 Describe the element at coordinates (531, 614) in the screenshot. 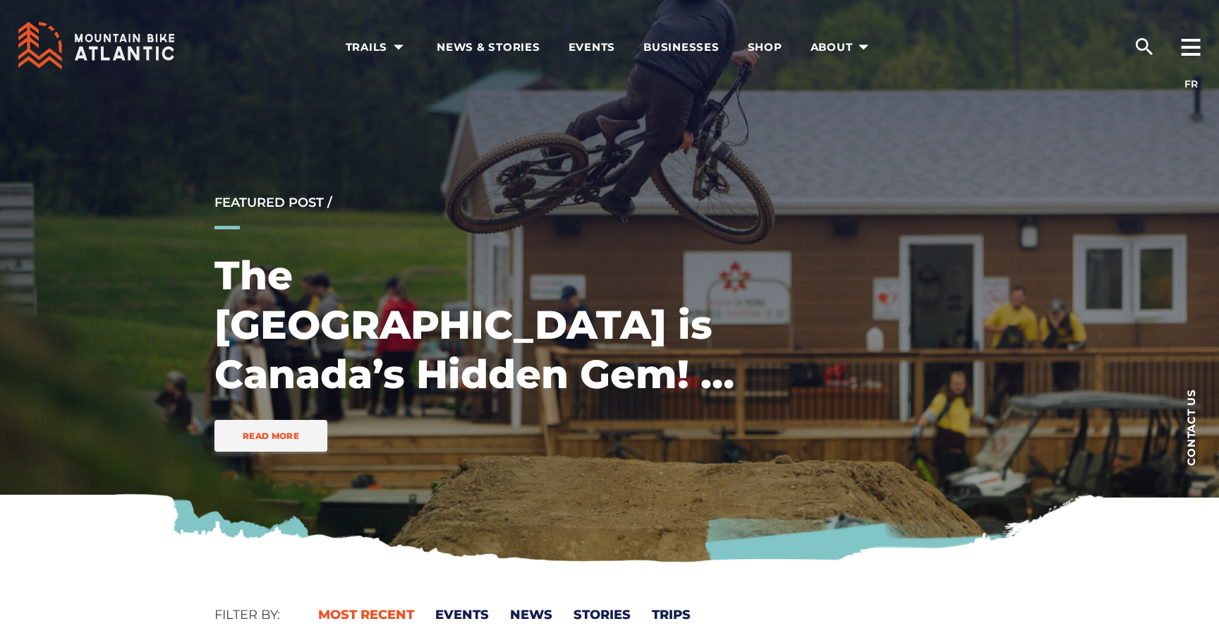

I see `a: News` at that location.